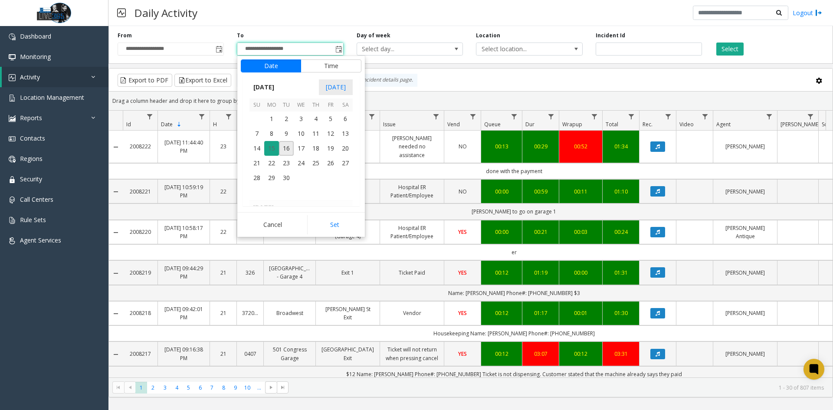  What do you see at coordinates (462, 232) in the screenshot?
I see `a: YES` at bounding box center [462, 232].